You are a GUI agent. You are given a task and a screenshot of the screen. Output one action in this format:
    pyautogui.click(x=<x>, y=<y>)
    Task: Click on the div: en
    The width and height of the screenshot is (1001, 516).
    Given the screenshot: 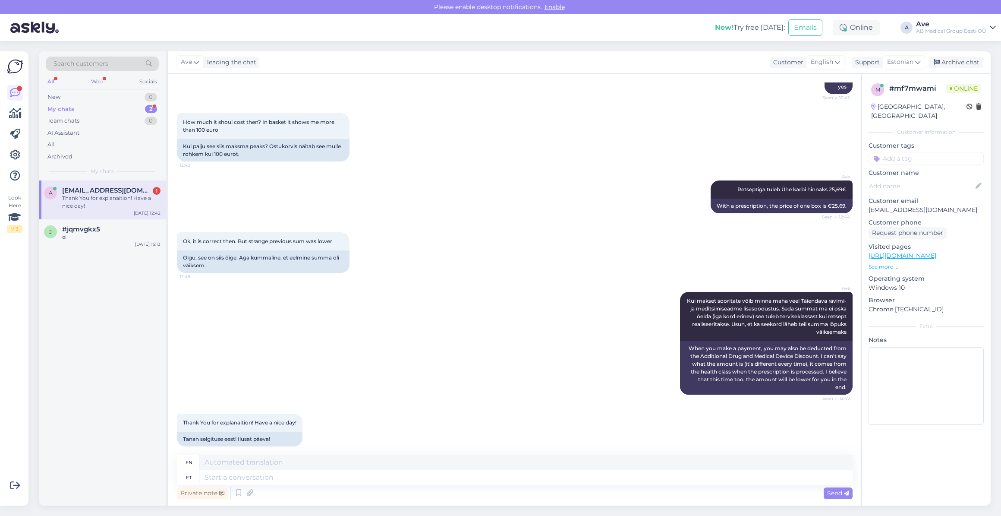 What is the action you would take?
    pyautogui.click(x=189, y=462)
    